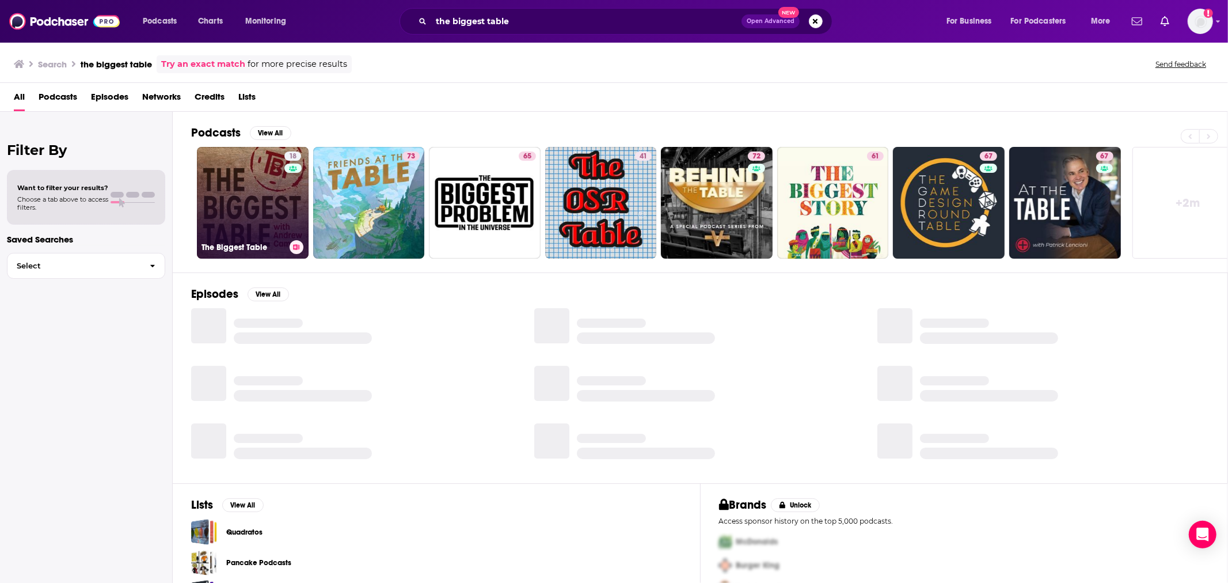  Describe the element at coordinates (875, 157) in the screenshot. I see `span: 61` at that location.